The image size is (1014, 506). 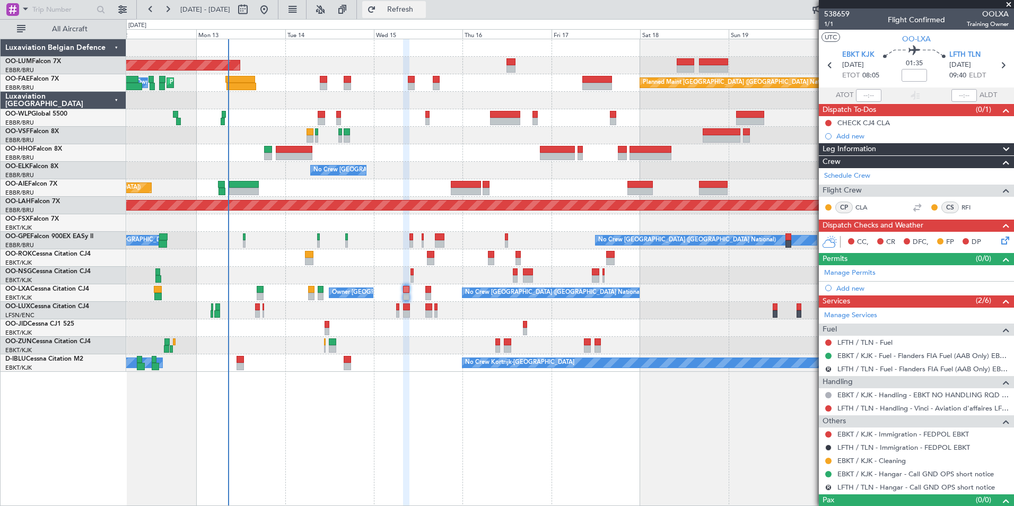 I want to click on span: ETOT, so click(x=851, y=76).